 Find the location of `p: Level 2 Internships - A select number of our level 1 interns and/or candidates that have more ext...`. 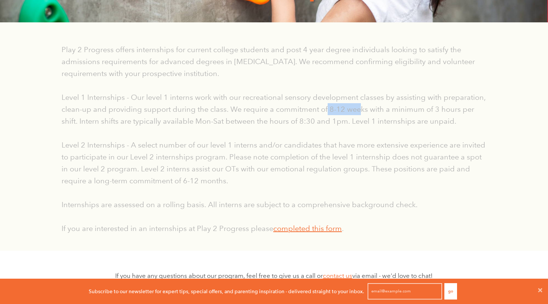

p: Level 2 Internships - A select number of our level 1 interns and/or candidates that have more ext... is located at coordinates (274, 163).